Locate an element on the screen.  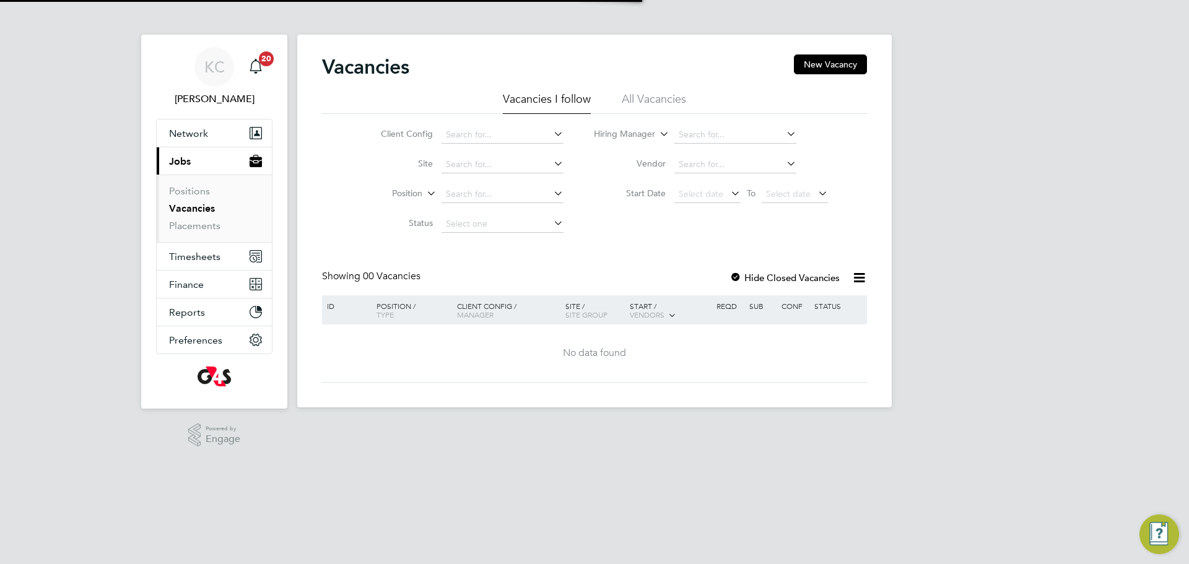
label: Position is located at coordinates (386, 194).